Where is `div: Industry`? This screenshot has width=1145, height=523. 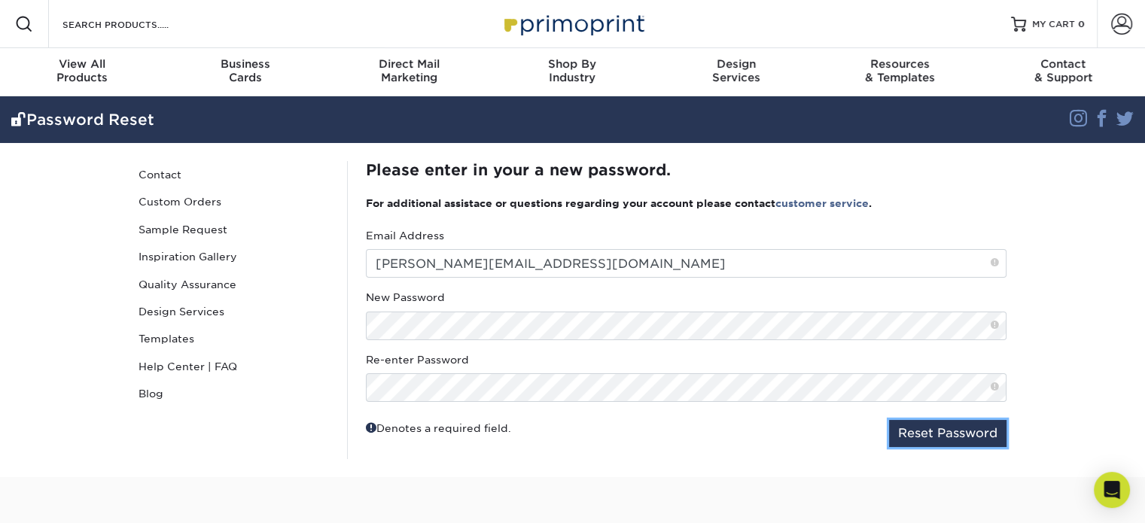
div: Industry is located at coordinates (572, 71).